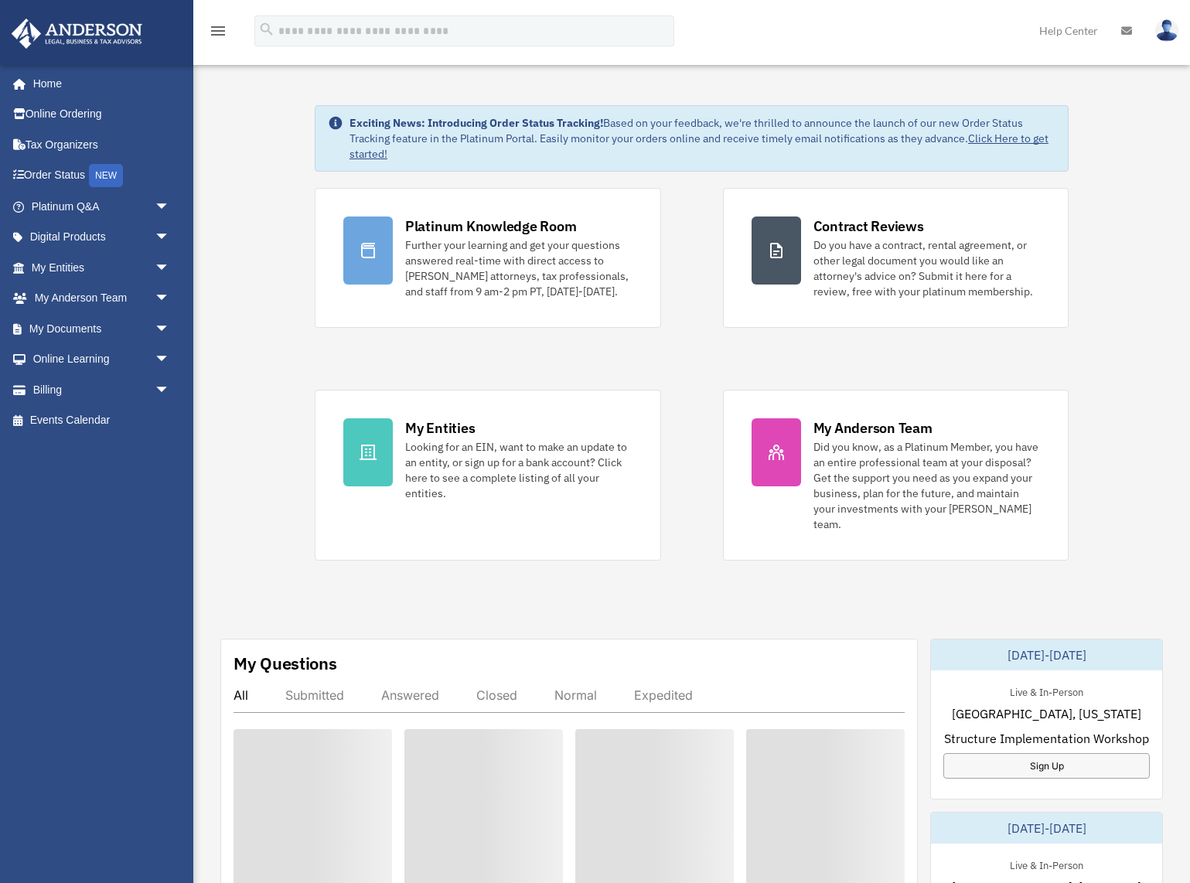 Image resolution: width=1190 pixels, height=883 pixels. Describe the element at coordinates (699, 146) in the screenshot. I see `a: Click Here to get started!` at that location.